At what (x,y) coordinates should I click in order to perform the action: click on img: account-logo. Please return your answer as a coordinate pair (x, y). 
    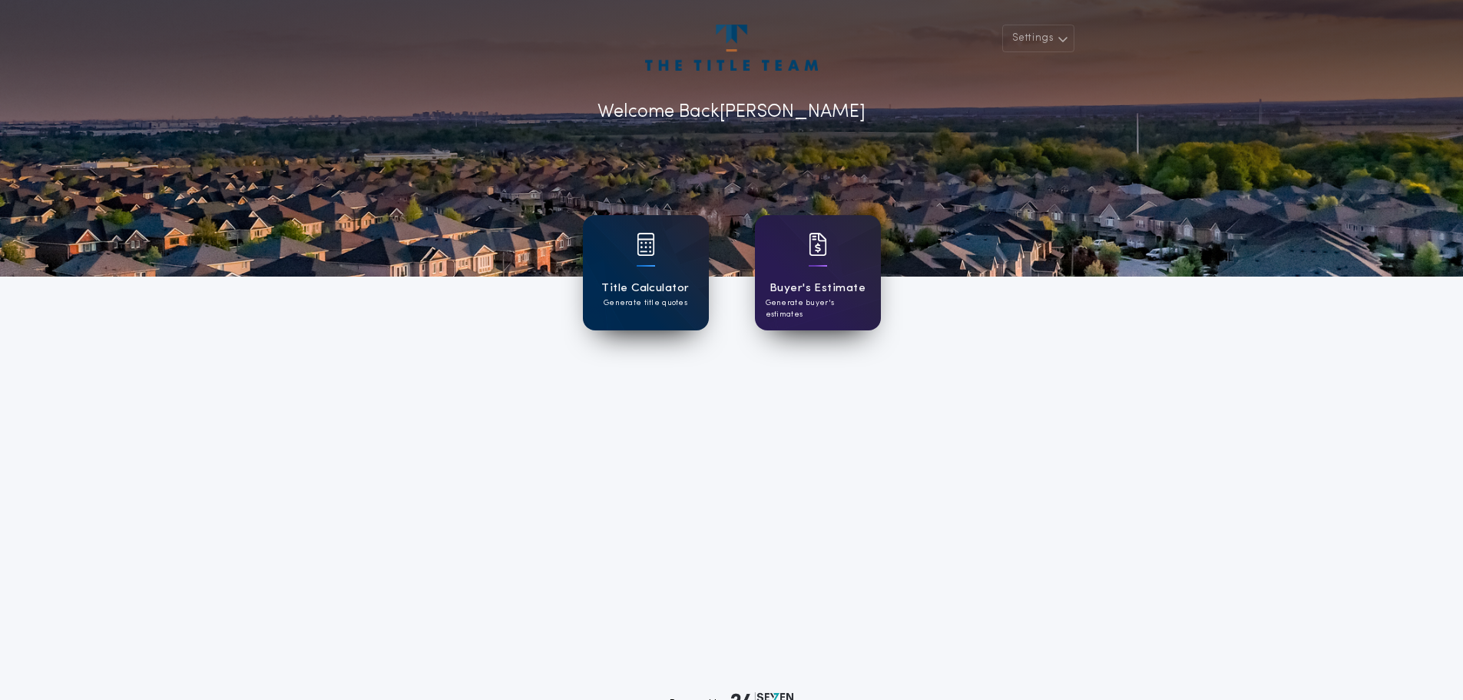
    Looking at the image, I should click on (731, 48).